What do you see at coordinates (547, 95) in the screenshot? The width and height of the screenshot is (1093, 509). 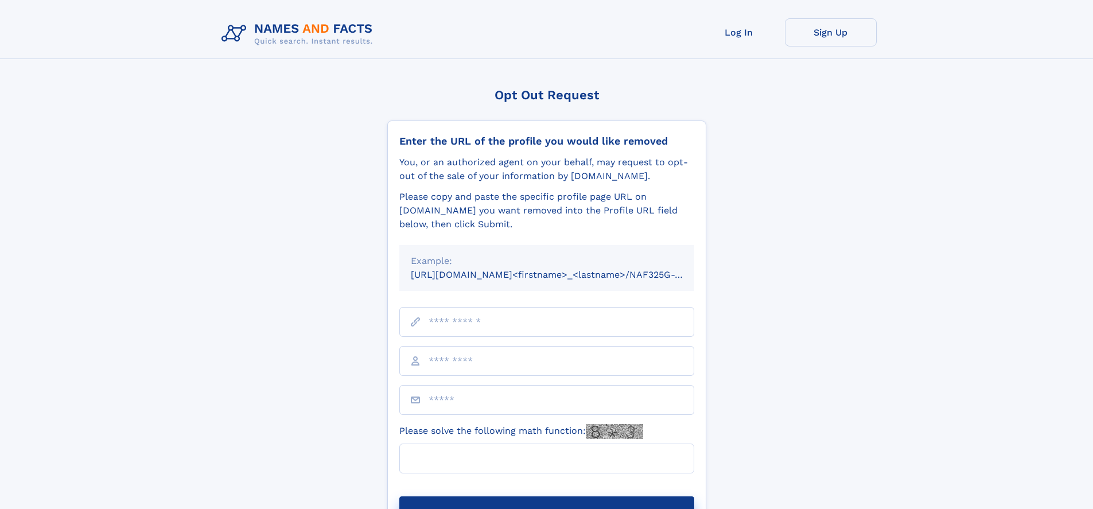 I see `div: Opt Out Request` at bounding box center [547, 95].